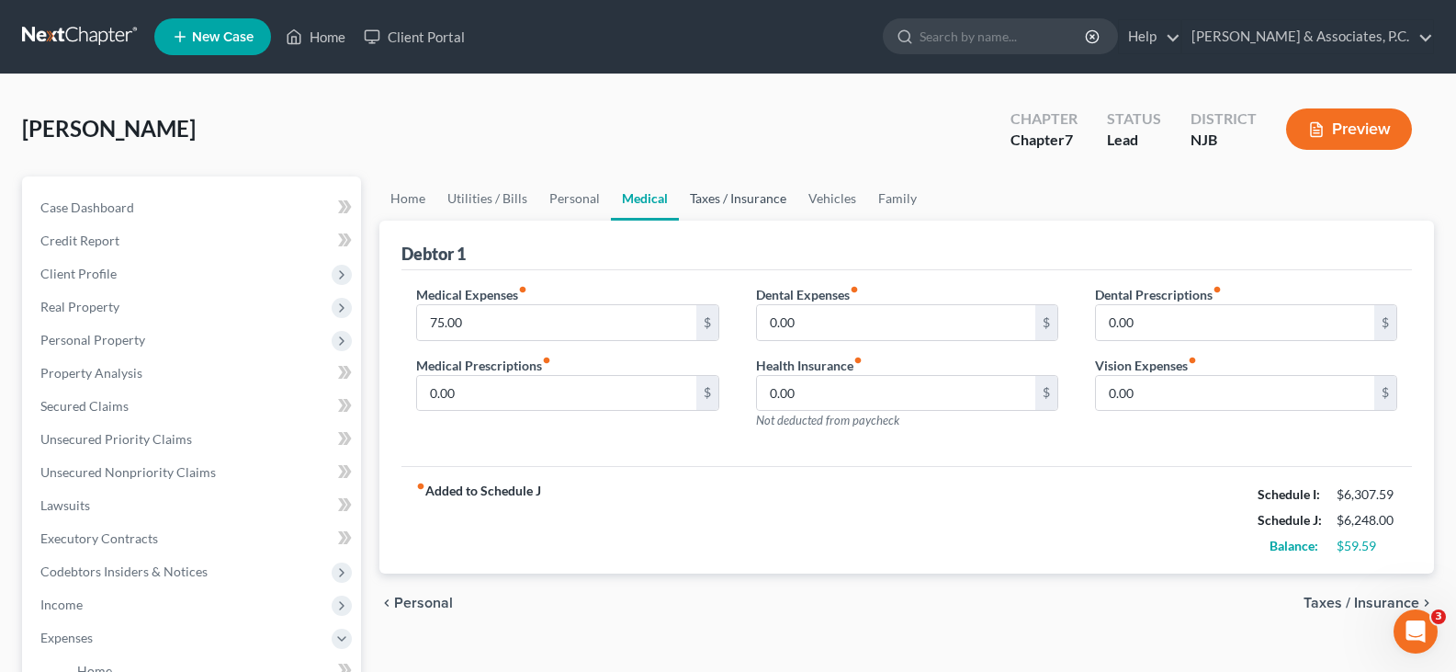 The image size is (1456, 672). Describe the element at coordinates (1349, 129) in the screenshot. I see `button: Preview` at that location.